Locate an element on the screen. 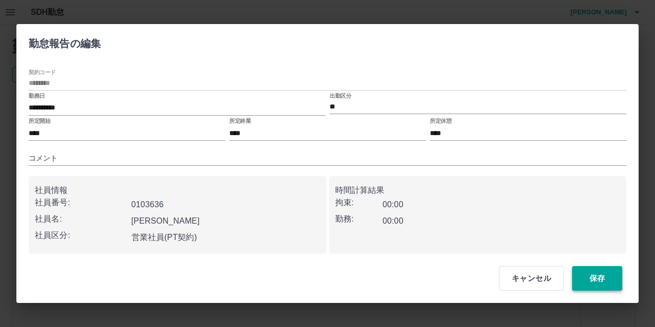 This screenshot has height=327, width=655. p: 社員番号: is located at coordinates (81, 203).